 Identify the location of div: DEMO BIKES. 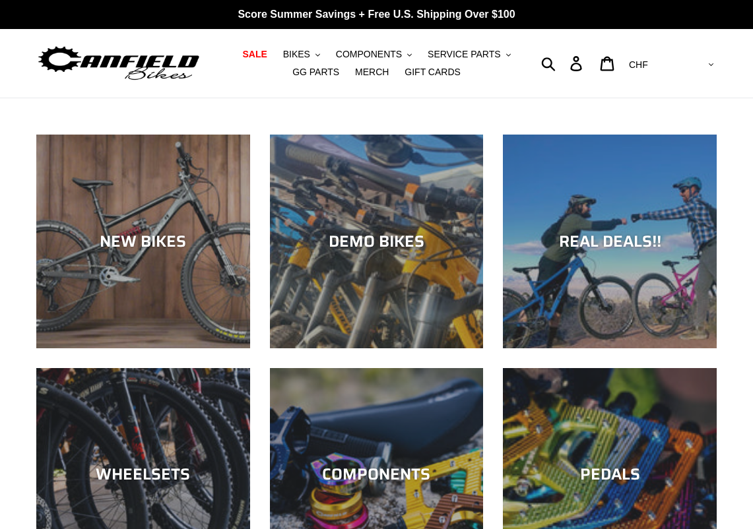
(377, 241).